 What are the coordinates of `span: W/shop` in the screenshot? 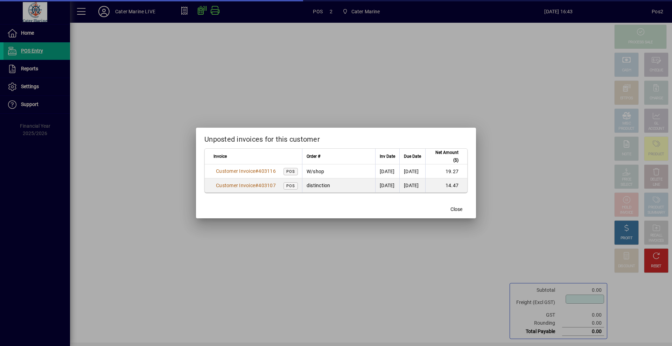 It's located at (316, 172).